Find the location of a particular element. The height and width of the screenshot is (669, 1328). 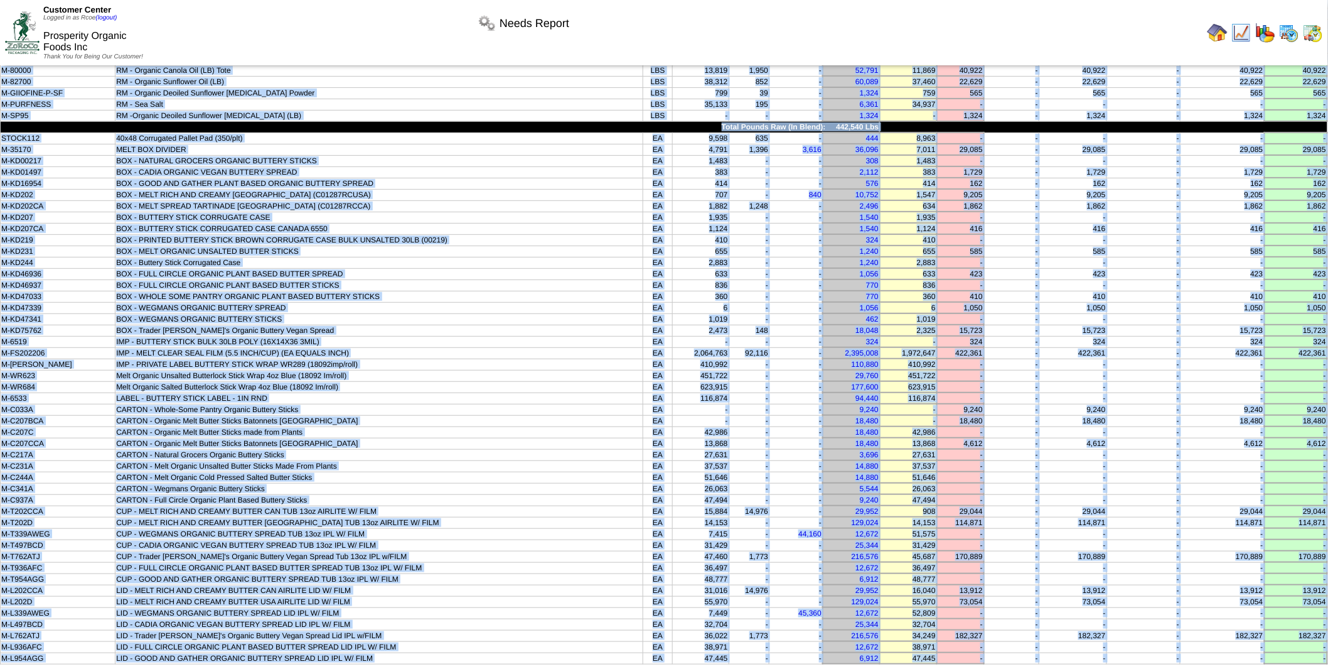

a: 3,696 is located at coordinates (870, 455).